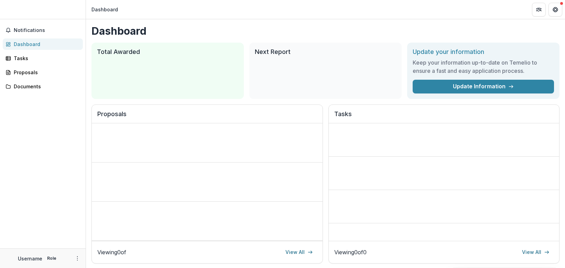 Image resolution: width=565 pixels, height=268 pixels. I want to click on span: Notifications, so click(47, 30).